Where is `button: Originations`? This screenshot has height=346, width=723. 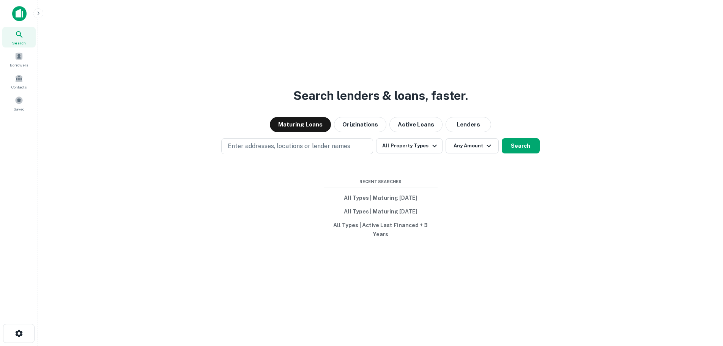
button: Originations is located at coordinates (360, 124).